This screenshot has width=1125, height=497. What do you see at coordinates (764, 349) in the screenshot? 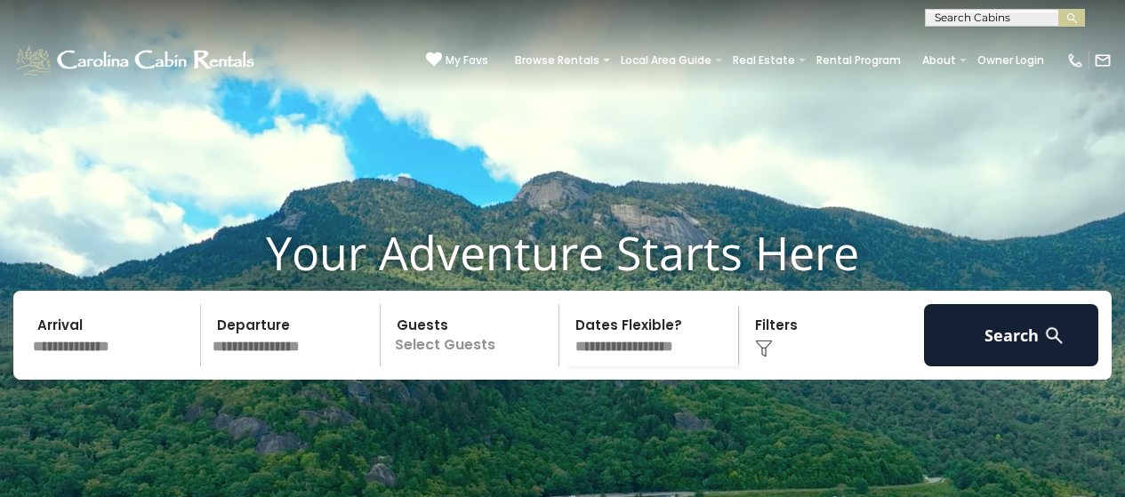
I see `img: filter--v1.png` at bounding box center [764, 349].